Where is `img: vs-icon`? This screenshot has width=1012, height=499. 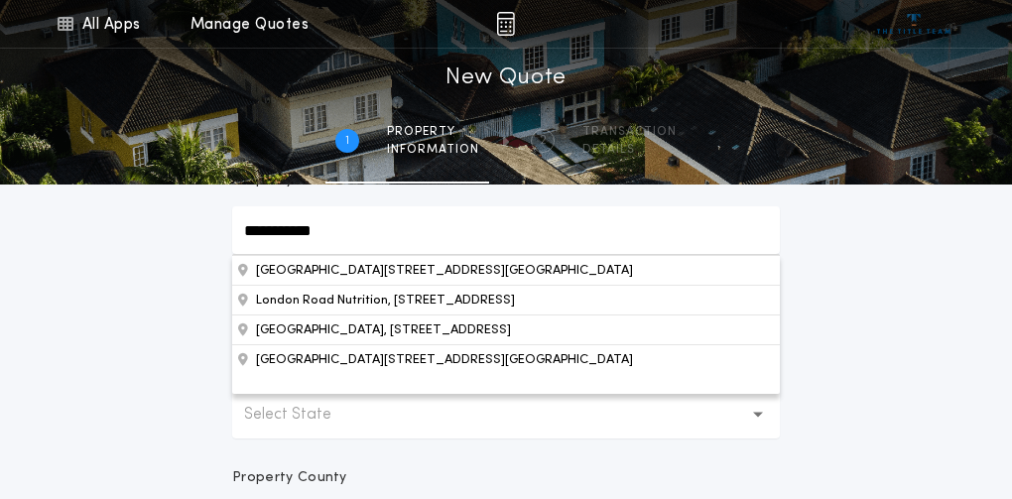
img: vs-icon is located at coordinates (914, 24).